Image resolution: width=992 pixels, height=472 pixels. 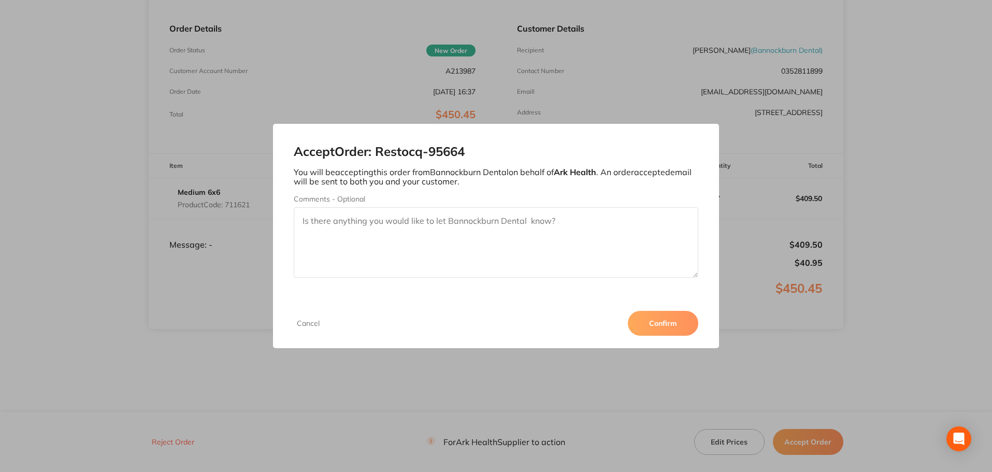 What do you see at coordinates (496, 199) in the screenshot?
I see `label: Comments - Optional` at bounding box center [496, 199].